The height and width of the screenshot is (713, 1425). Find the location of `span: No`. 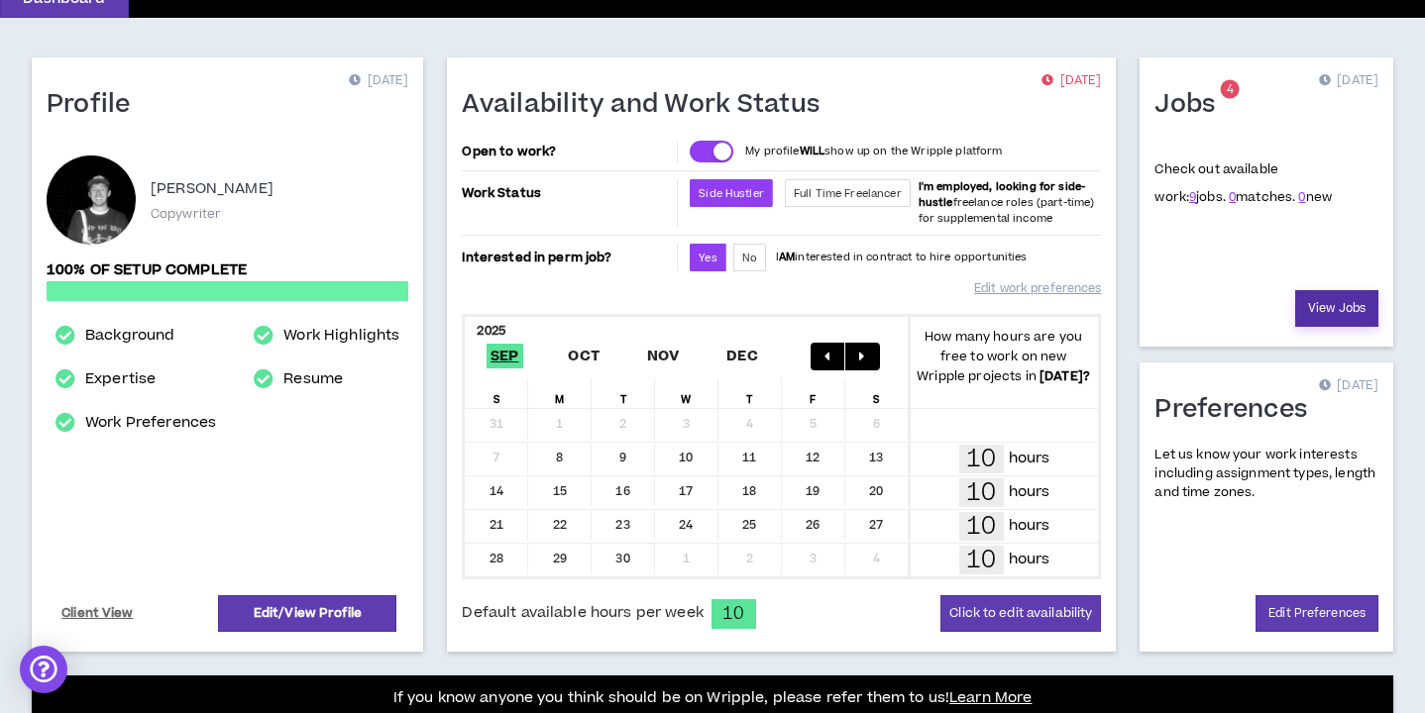

span: No is located at coordinates (749, 258).